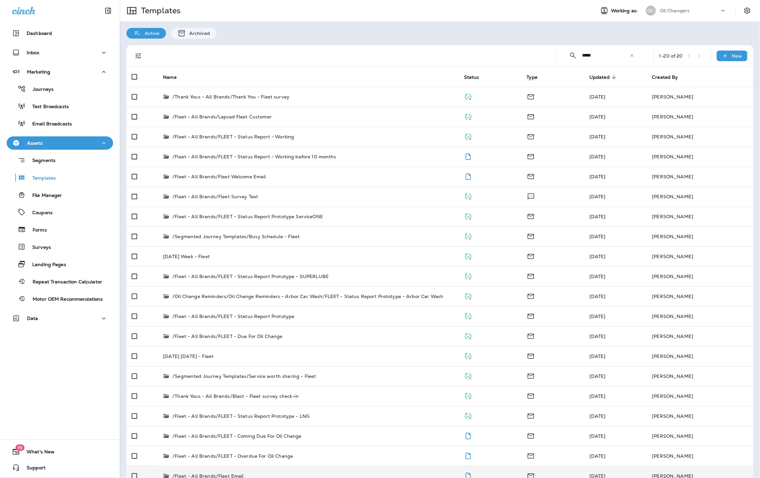 Image resolution: width=760 pixels, height=478 pixels. Describe the element at coordinates (65, 299) in the screenshot. I see `p: Motor OEM Recommendations` at that location.